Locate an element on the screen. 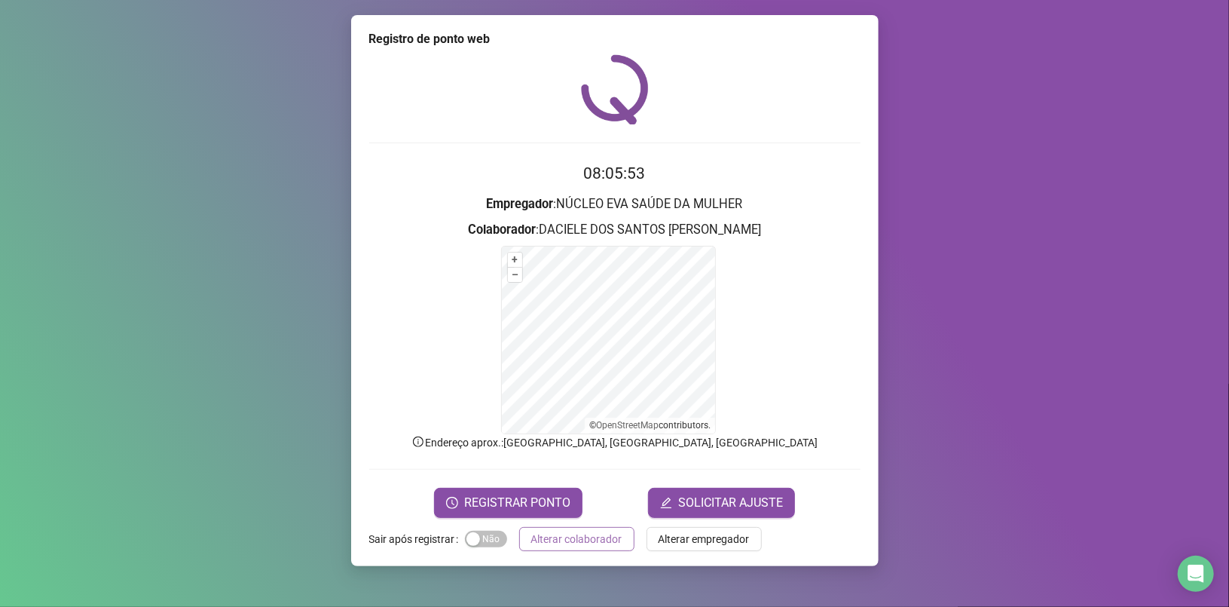 The height and width of the screenshot is (607, 1229). strong: Empregador is located at coordinates (520, 203).